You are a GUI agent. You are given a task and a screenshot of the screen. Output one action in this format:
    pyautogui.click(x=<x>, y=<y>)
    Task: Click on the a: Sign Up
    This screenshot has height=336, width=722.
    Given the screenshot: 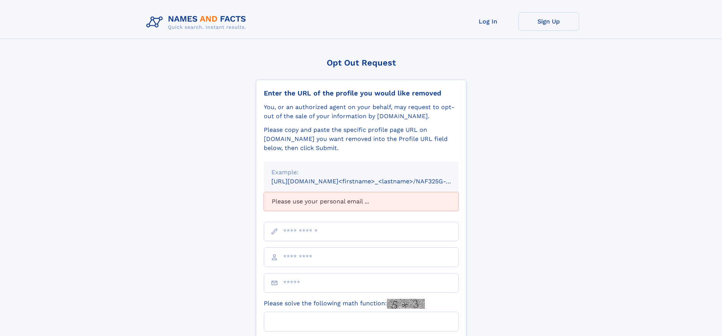 What is the action you would take?
    pyautogui.click(x=549, y=21)
    